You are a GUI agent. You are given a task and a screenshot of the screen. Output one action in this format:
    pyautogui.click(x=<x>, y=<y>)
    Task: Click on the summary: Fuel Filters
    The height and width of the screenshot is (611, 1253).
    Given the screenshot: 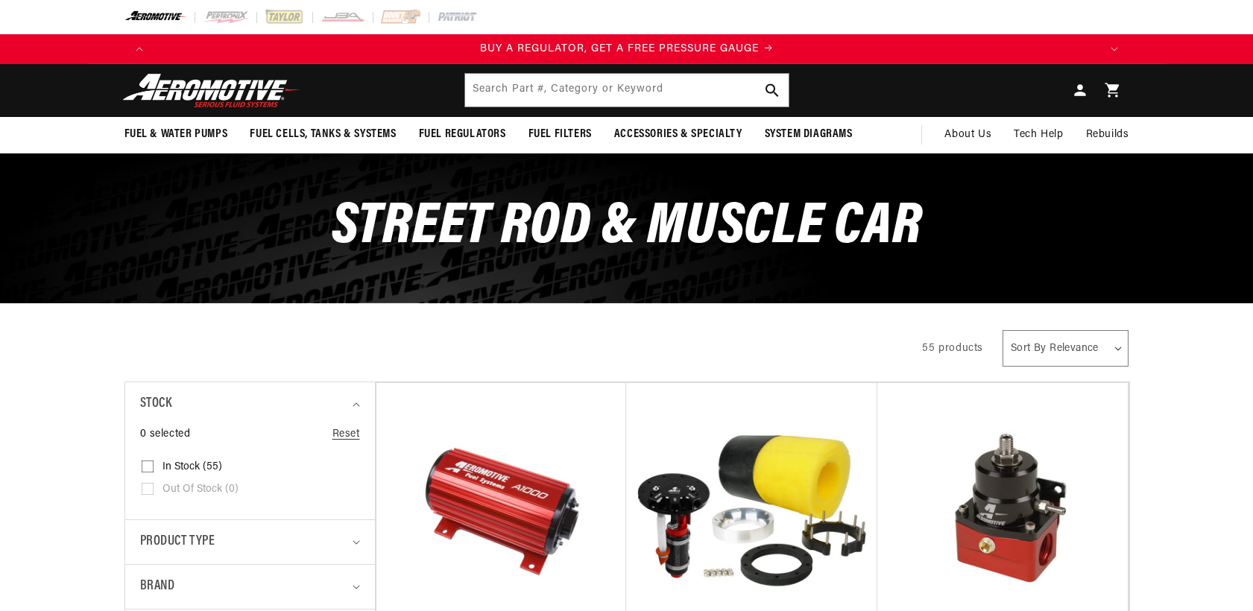 What is the action you would take?
    pyautogui.click(x=560, y=134)
    